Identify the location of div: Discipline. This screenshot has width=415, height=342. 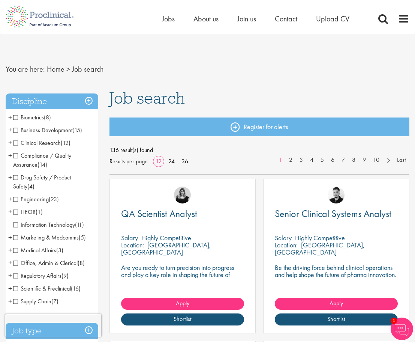
(52, 101).